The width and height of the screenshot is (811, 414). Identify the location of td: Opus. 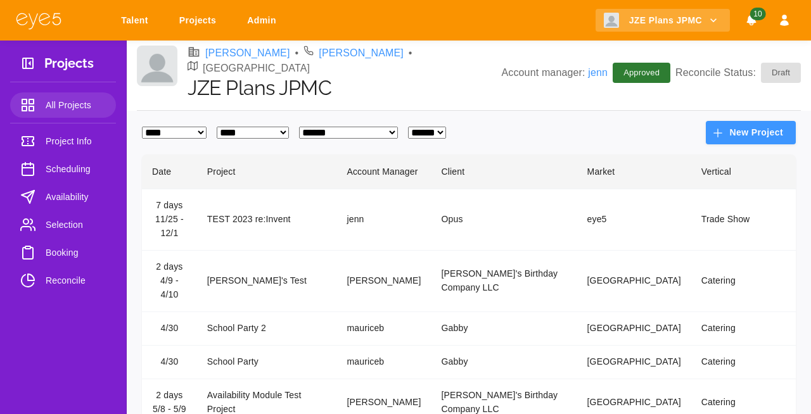
(504, 219).